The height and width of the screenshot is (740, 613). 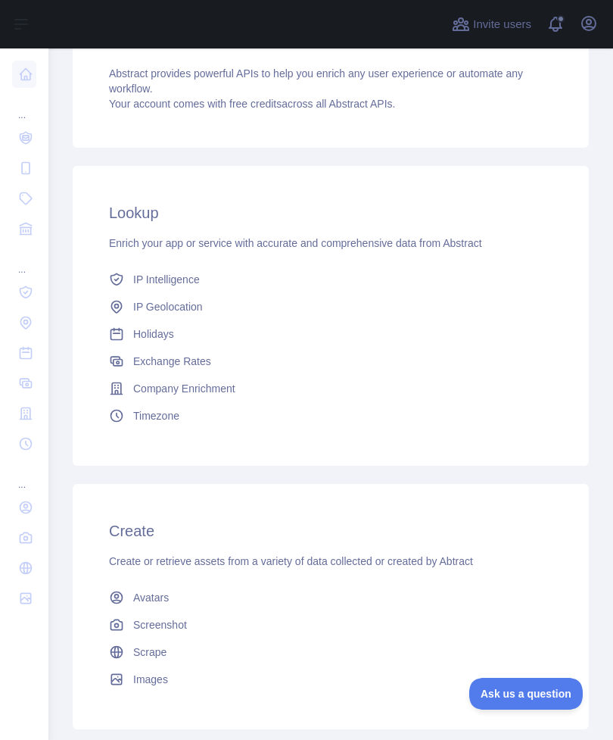 I want to click on a: Scrape, so click(x=331, y=652).